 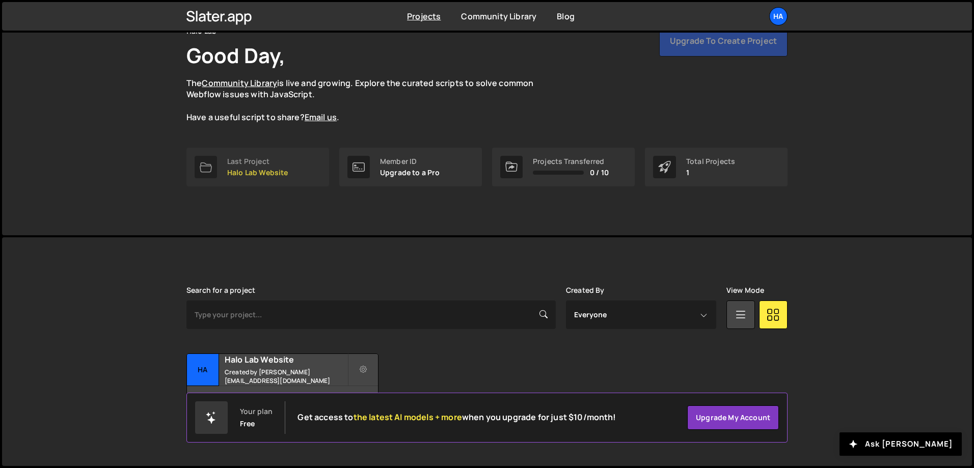 What do you see at coordinates (370, 100) in the screenshot?
I see `p: The is live and growing. Explore the curated scripts to solve common Webflow issues with JavaScri...` at bounding box center [370, 100].